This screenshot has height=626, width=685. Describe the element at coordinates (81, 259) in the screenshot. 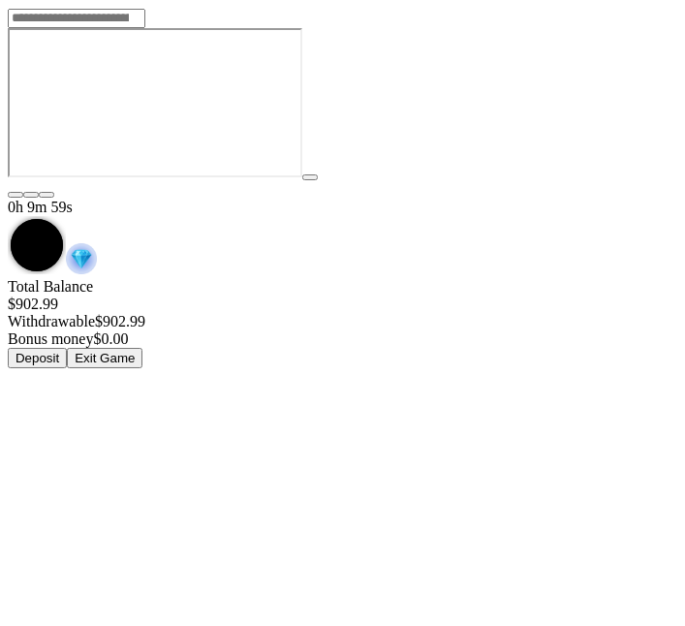

I see `img: reward-icon` at that location.